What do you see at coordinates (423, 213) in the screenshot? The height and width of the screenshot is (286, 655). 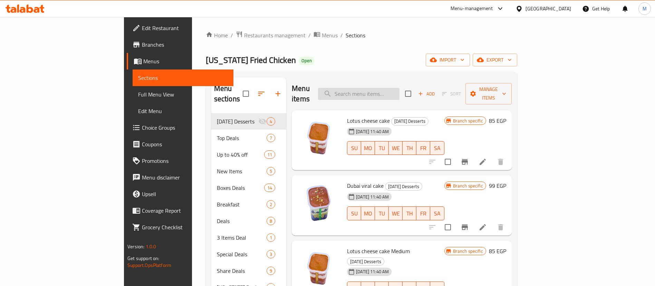 I see `span: FR` at bounding box center [423, 213].